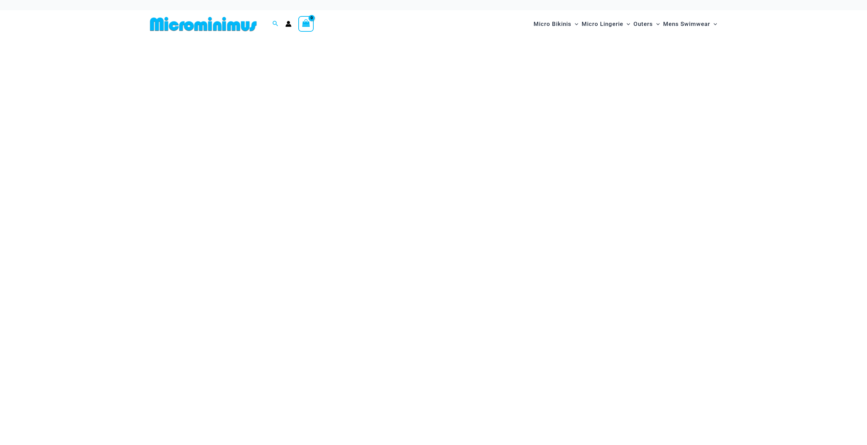 Image resolution: width=867 pixels, height=445 pixels. I want to click on img: MM SHOP LOGO FLAT, so click(203, 24).